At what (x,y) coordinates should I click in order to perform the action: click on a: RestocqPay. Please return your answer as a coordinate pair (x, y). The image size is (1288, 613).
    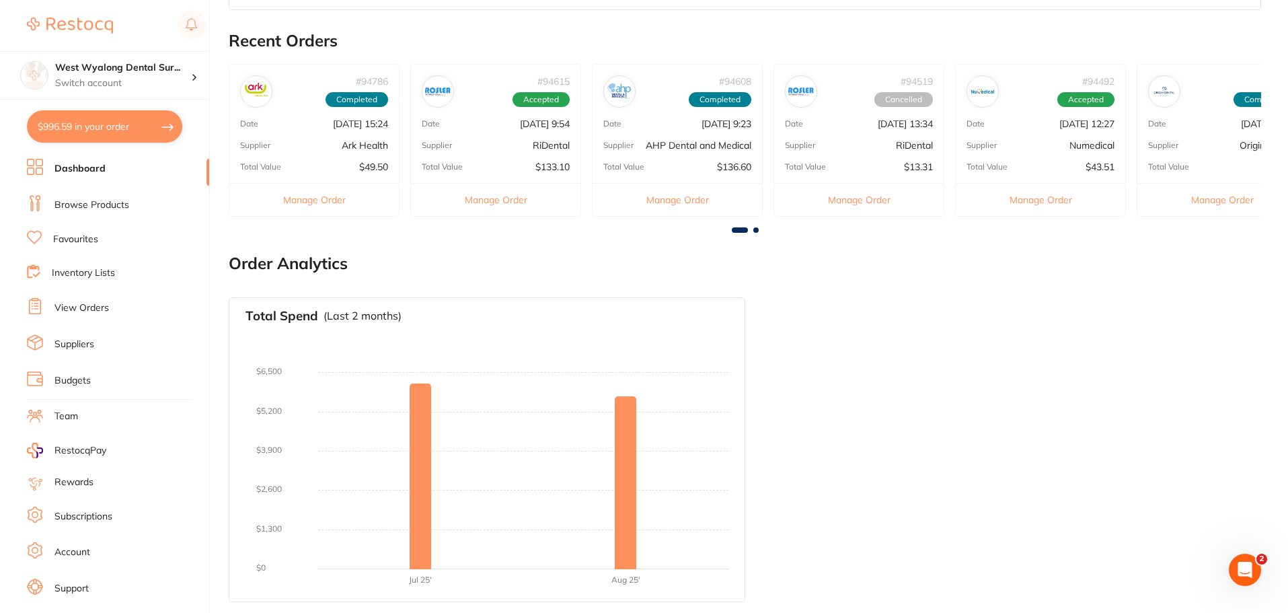
    Looking at the image, I should click on (67, 450).